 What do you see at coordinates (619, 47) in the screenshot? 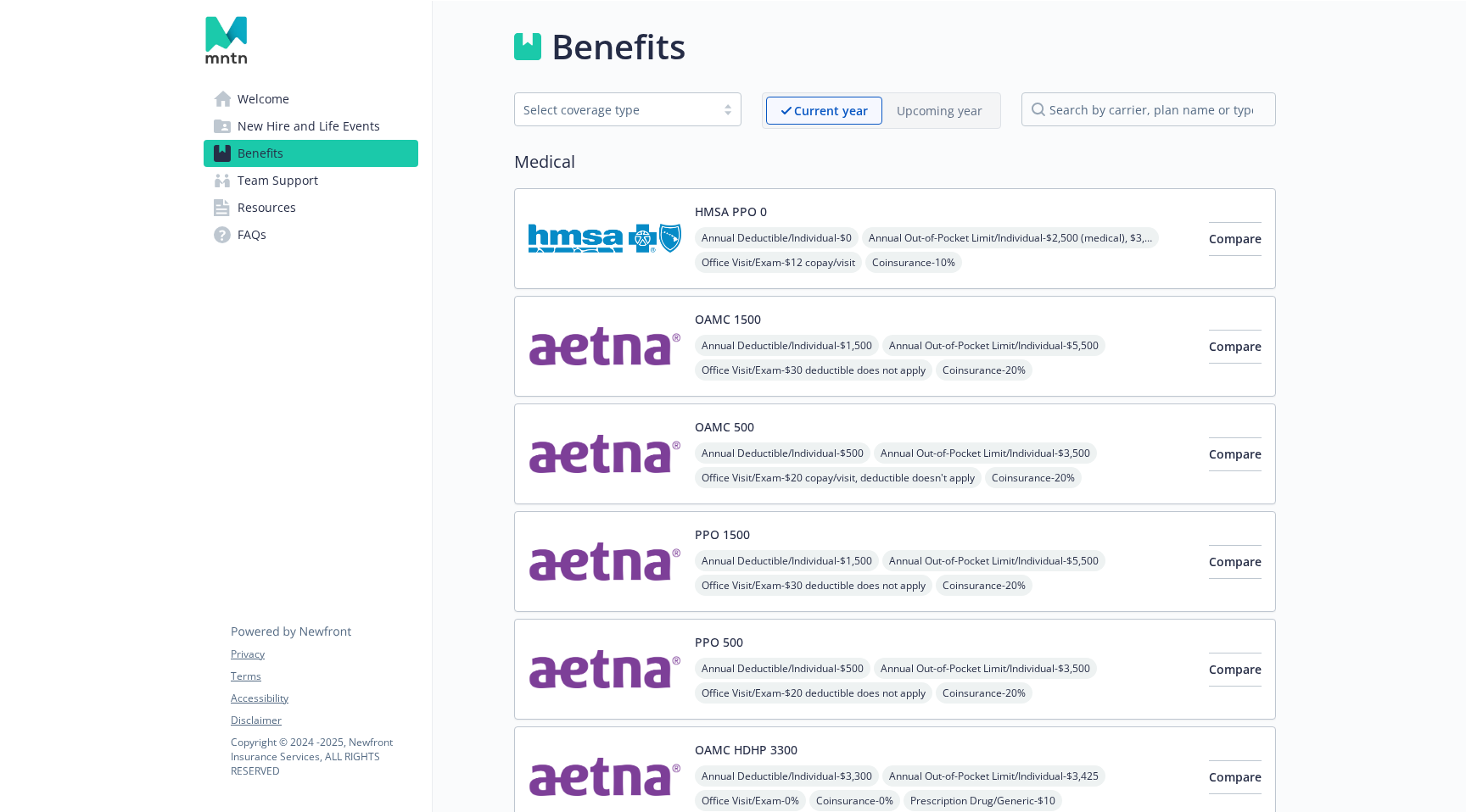
I see `h1: Benefits` at bounding box center [619, 47].